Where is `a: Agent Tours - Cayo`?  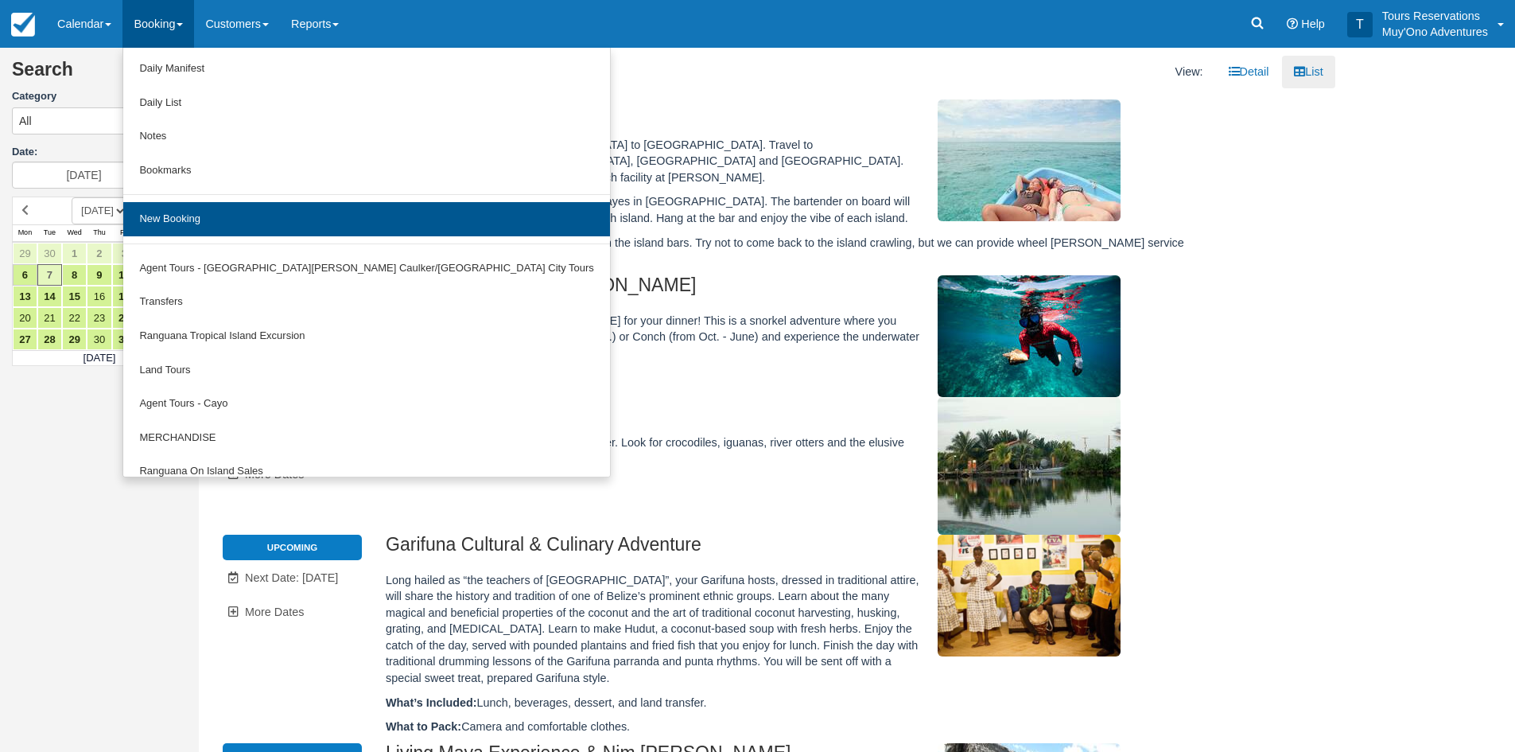 a: Agent Tours - Cayo is located at coordinates (366, 403).